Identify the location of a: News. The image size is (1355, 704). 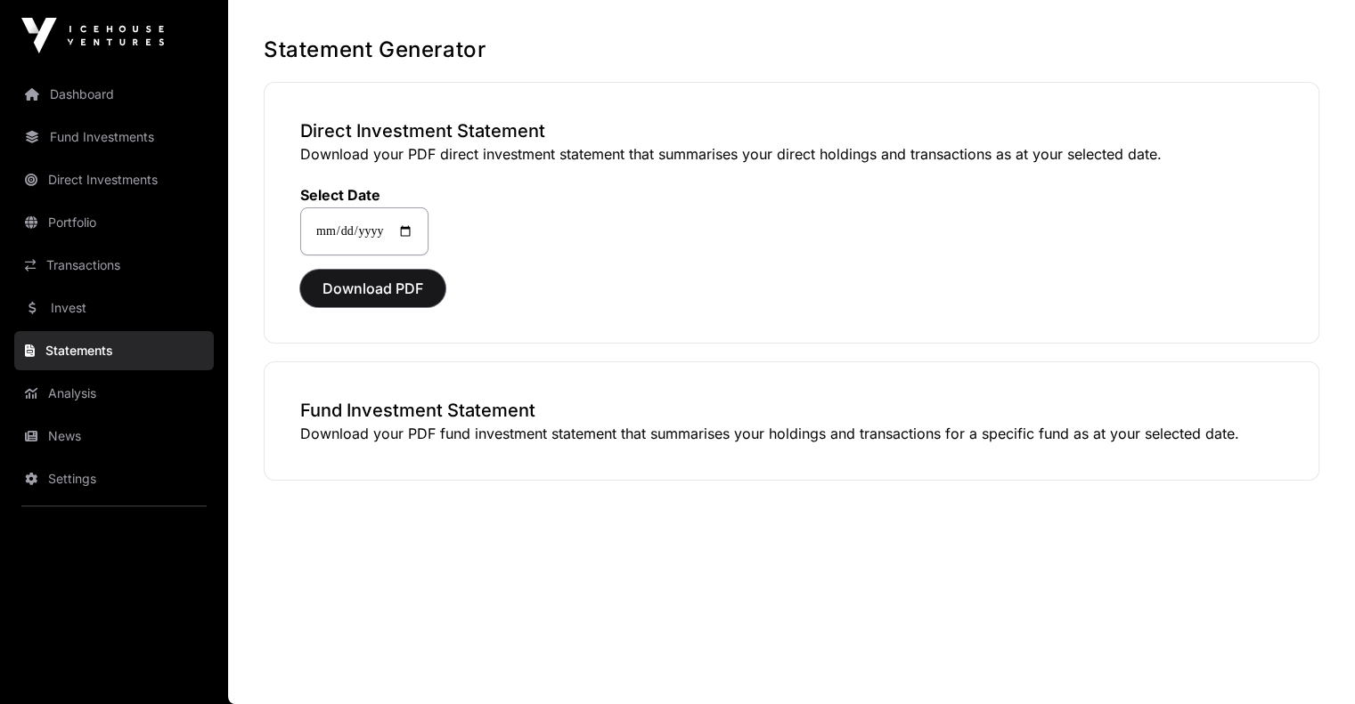
(114, 436).